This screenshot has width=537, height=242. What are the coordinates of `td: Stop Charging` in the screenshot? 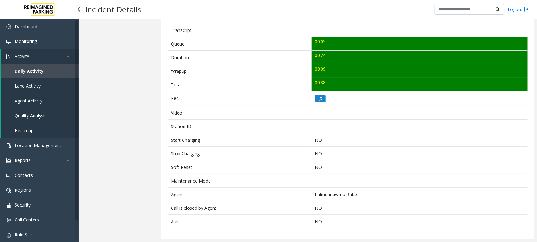 It's located at (239, 153).